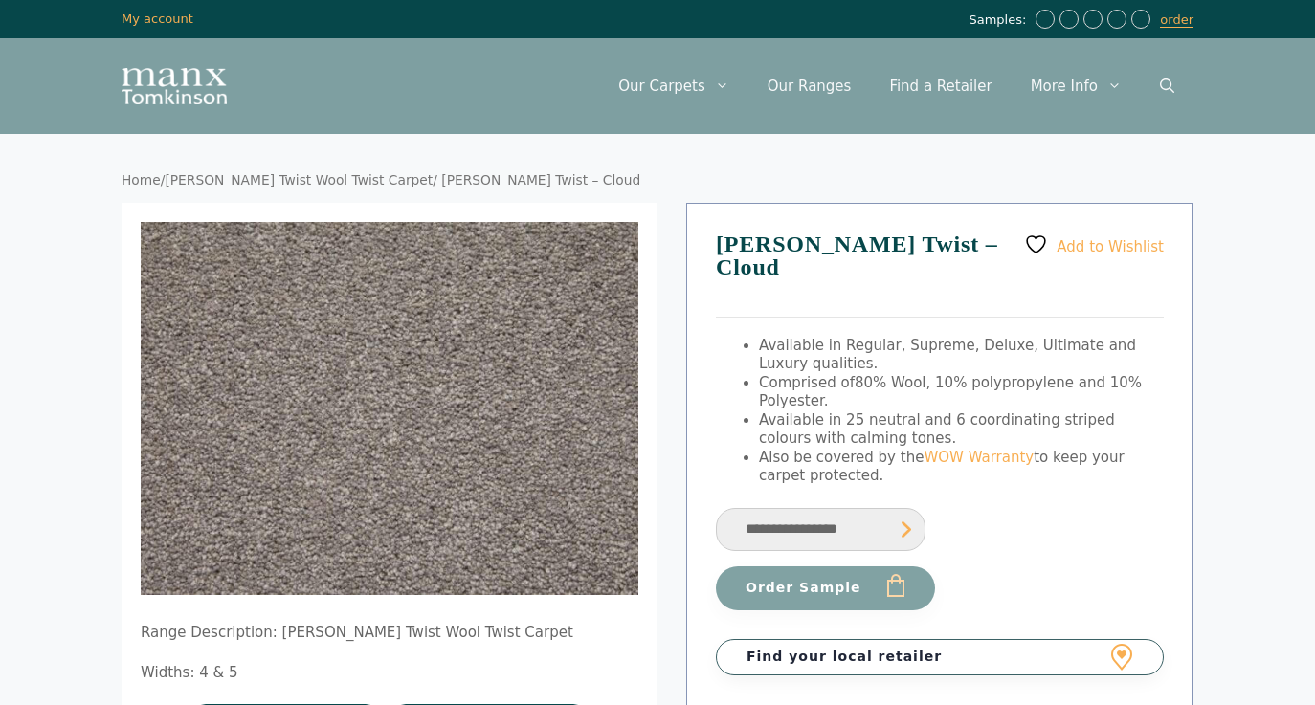  Describe the element at coordinates (937, 430) in the screenshot. I see `span: Available in 25 neutral and 6 coordinating striped colours with calming tones.` at that location.